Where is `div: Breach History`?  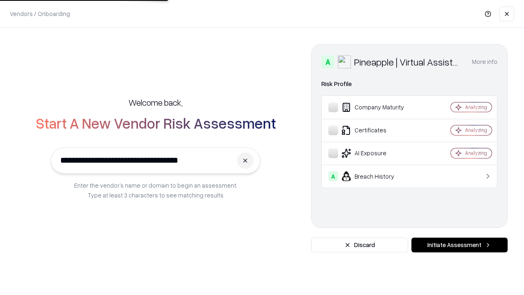 div: Breach History is located at coordinates (377, 176).